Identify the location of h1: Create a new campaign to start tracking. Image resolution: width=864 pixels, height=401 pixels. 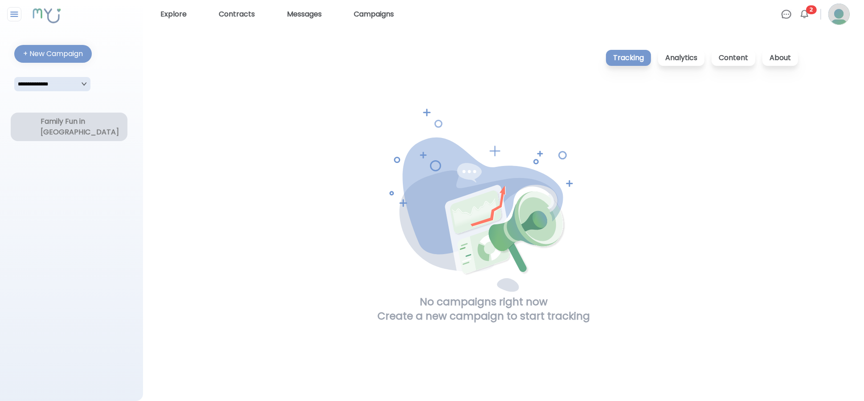
(483, 316).